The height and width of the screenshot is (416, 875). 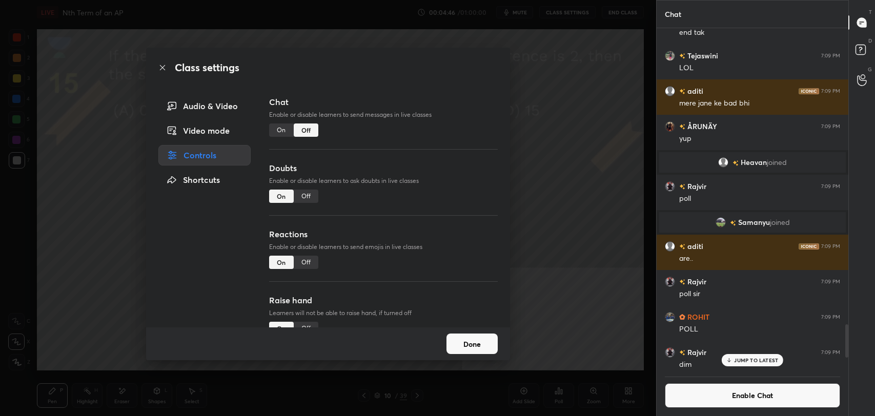 I want to click on p: Enable or disable learners to send messages in live classes, so click(x=383, y=115).